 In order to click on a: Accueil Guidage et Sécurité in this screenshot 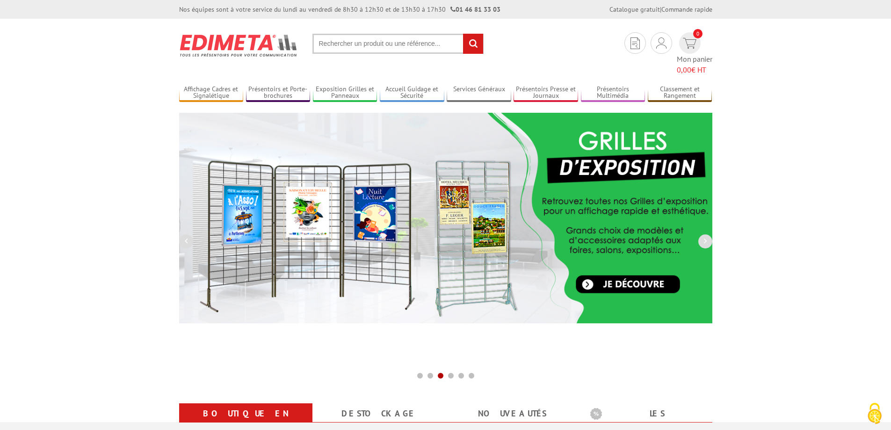, I will do `click(412, 93)`.